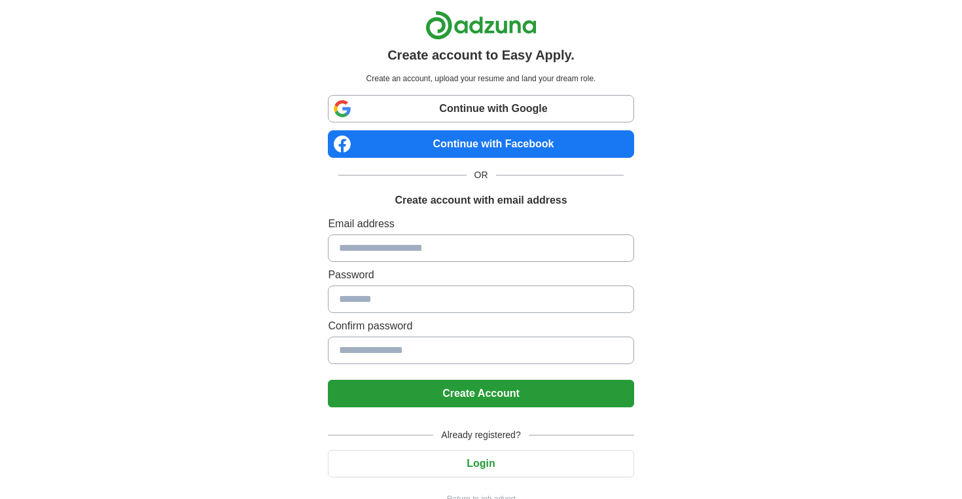 The height and width of the screenshot is (499, 962). What do you see at coordinates (481, 55) in the screenshot?
I see `h1: Create account to Easy Apply.` at bounding box center [481, 55].